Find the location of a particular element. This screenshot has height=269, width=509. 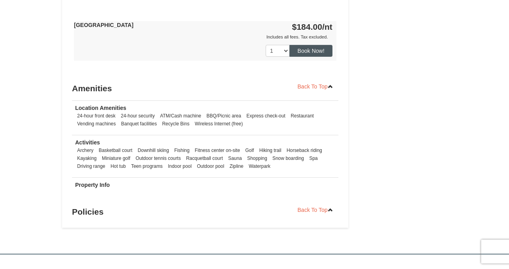

li: Shopping is located at coordinates (257, 159).